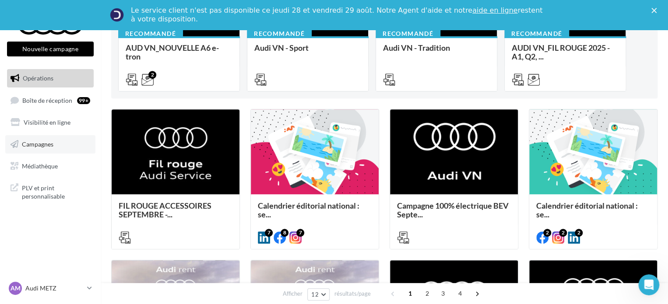  What do you see at coordinates (427, 294) in the screenshot?
I see `span: 2` at bounding box center [427, 294].